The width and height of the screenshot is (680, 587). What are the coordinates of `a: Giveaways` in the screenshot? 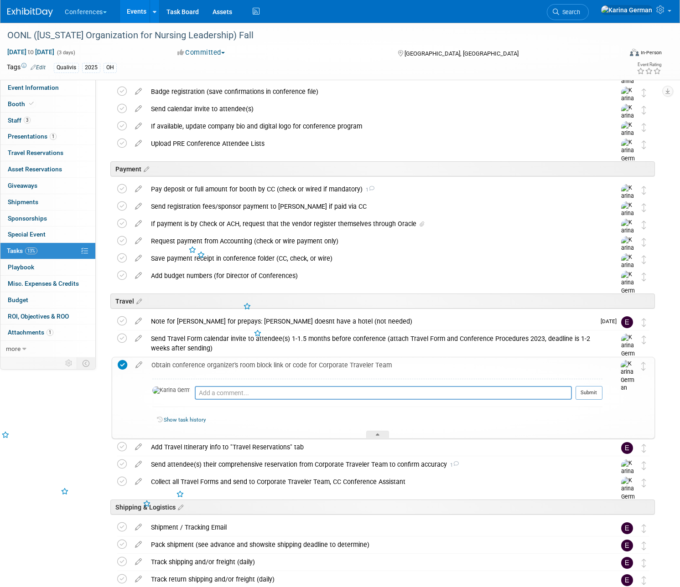 It's located at (48, 186).